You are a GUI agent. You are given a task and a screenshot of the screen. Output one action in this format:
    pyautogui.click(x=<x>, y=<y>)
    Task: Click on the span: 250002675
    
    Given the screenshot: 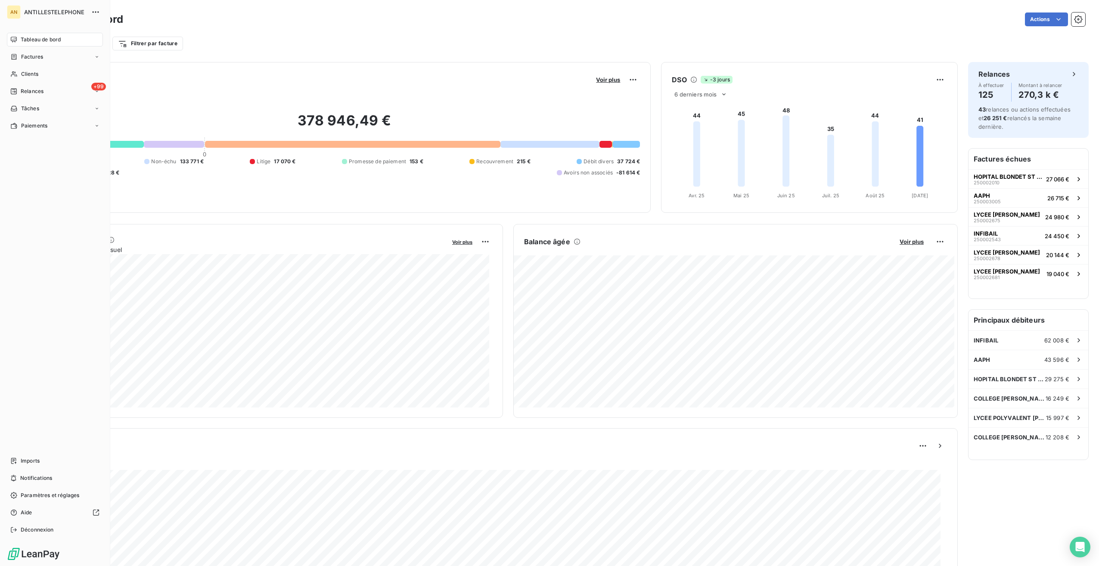 What is the action you would take?
    pyautogui.click(x=987, y=220)
    